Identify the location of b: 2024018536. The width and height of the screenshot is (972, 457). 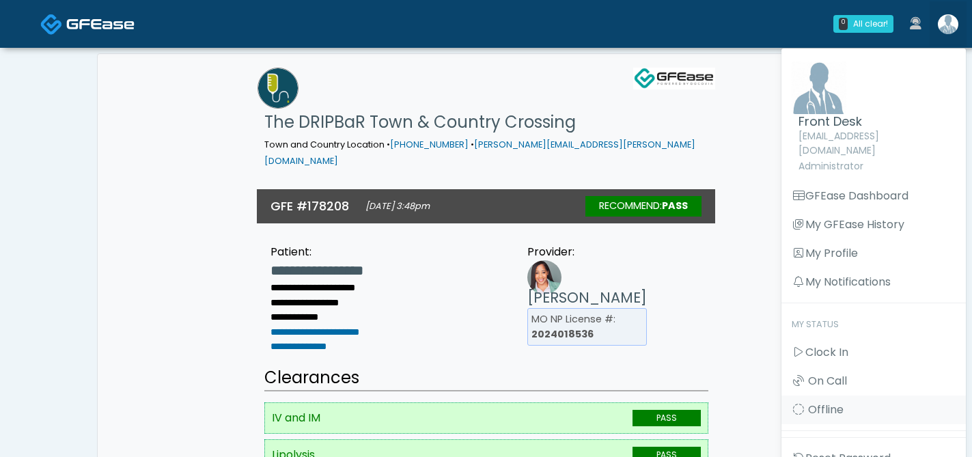
(562, 334).